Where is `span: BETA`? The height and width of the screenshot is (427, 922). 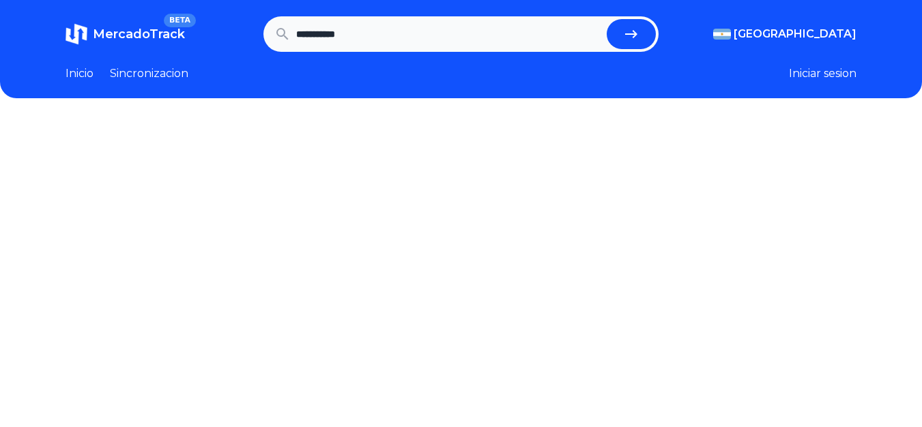 span: BETA is located at coordinates (180, 20).